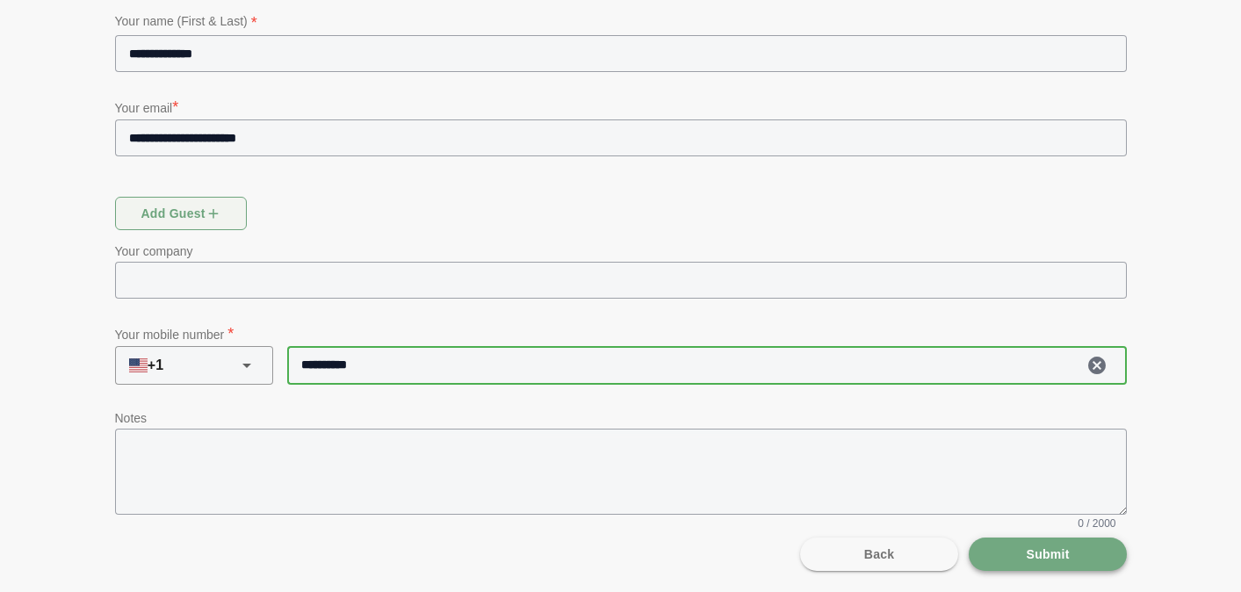 Image resolution: width=1241 pixels, height=592 pixels. Describe the element at coordinates (621, 334) in the screenshot. I see `p: Your mobile number` at that location.